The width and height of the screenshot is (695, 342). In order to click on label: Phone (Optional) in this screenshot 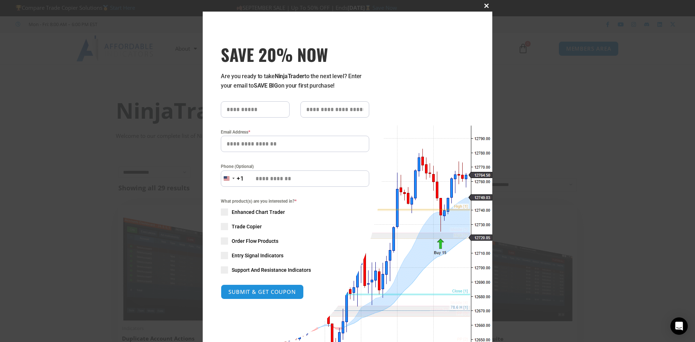, I will do `click(295, 167)`.